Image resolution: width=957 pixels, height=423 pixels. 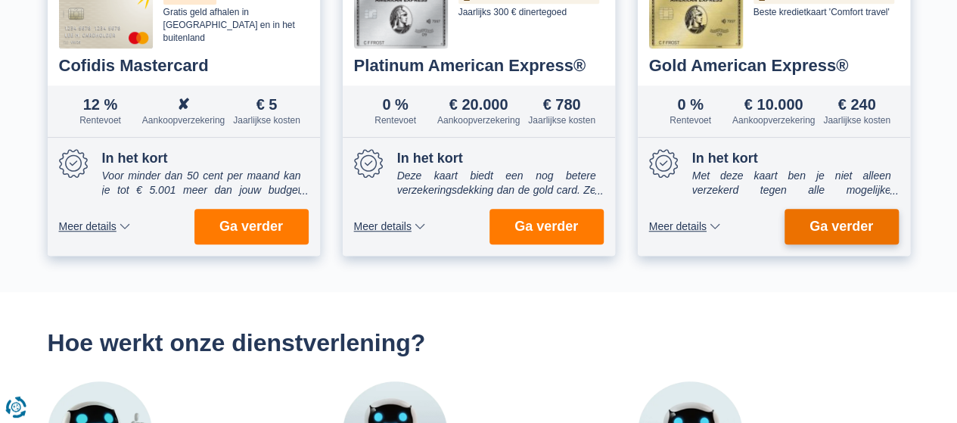 I want to click on div: € 780, so click(x=562, y=104).